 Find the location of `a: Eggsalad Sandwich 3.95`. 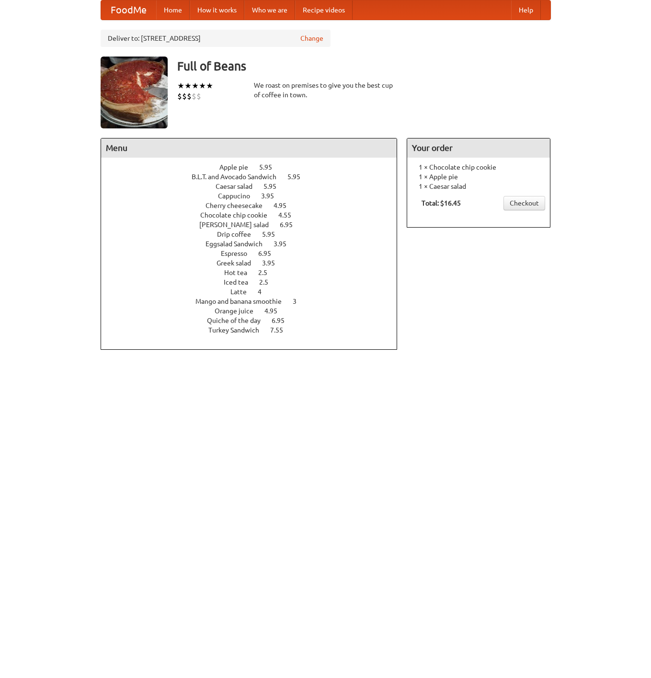

a: Eggsalad Sandwich 3.95 is located at coordinates (255, 244).